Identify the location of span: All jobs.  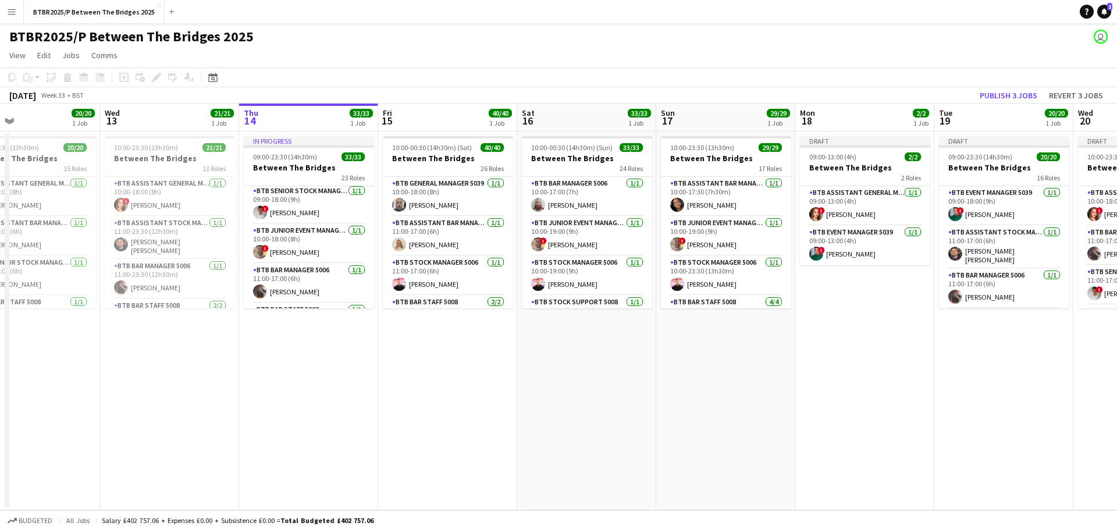
(78, 520).